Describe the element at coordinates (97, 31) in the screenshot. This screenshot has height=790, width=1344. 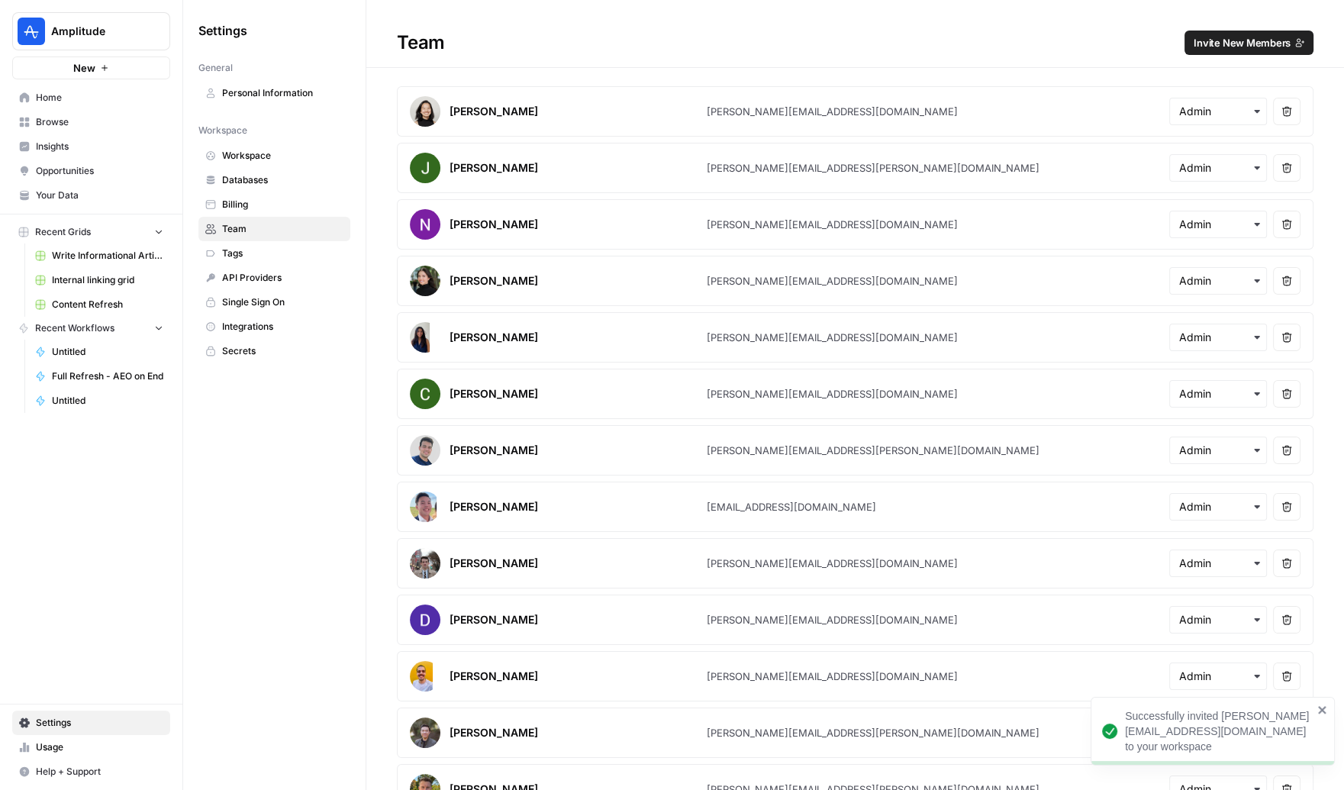
I see `span: Amplitude` at that location.